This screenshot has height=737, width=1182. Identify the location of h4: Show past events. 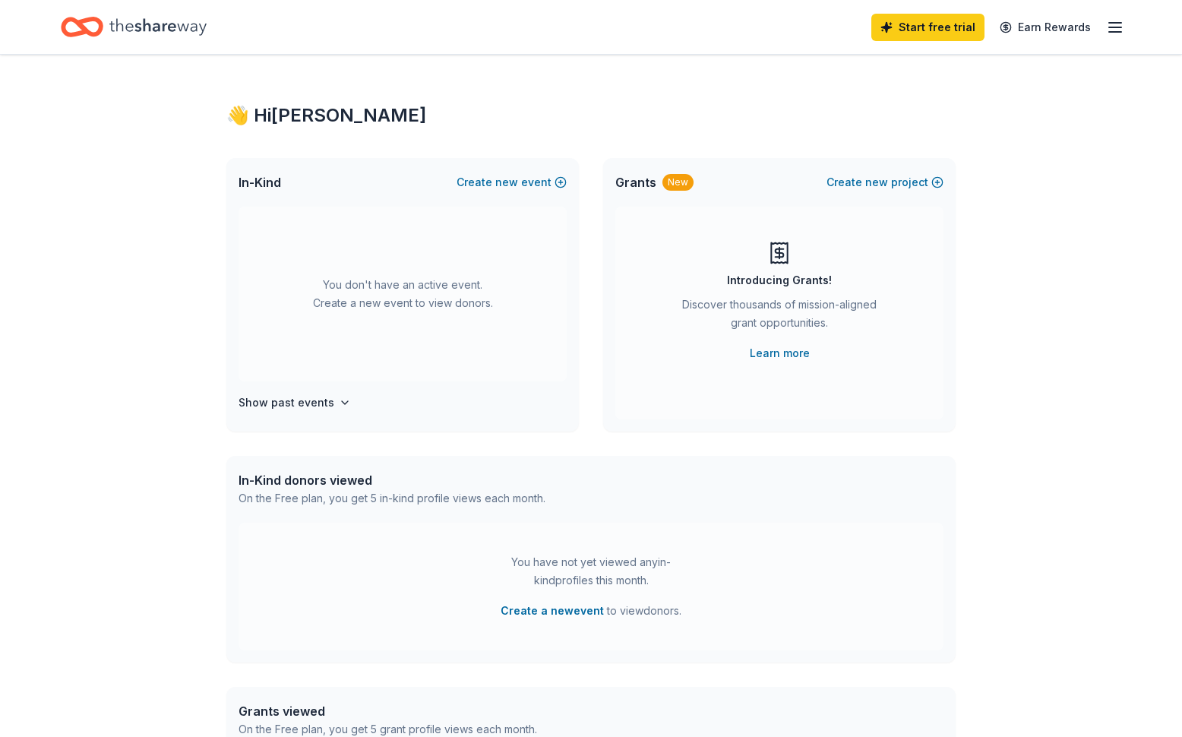
(286, 403).